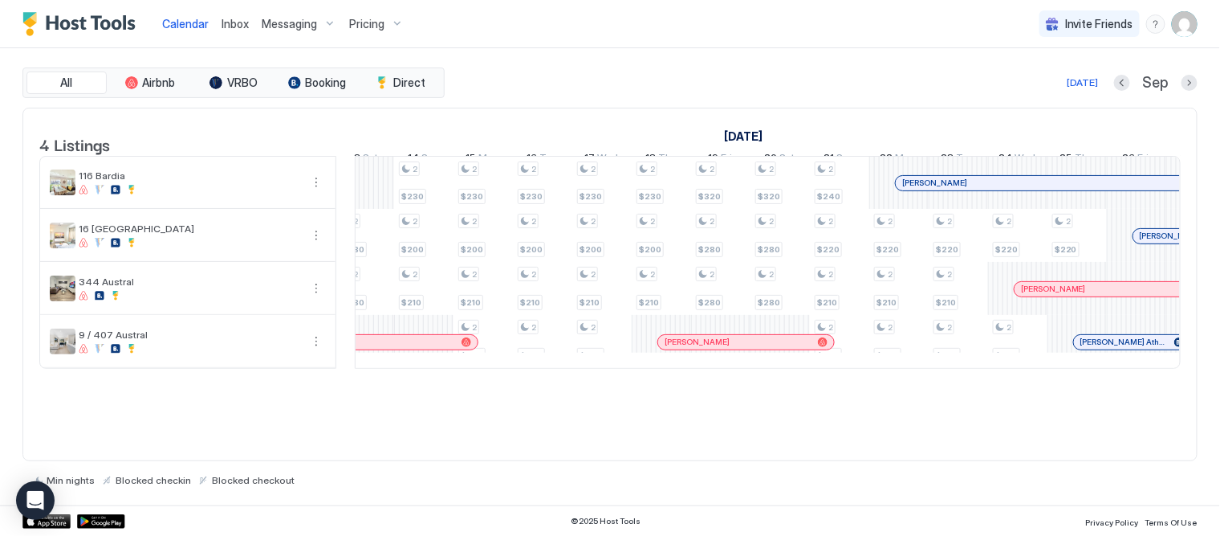 Image resolution: width=1220 pixels, height=536 pixels. What do you see at coordinates (771, 159) in the screenshot?
I see `span: 20` at bounding box center [771, 159].